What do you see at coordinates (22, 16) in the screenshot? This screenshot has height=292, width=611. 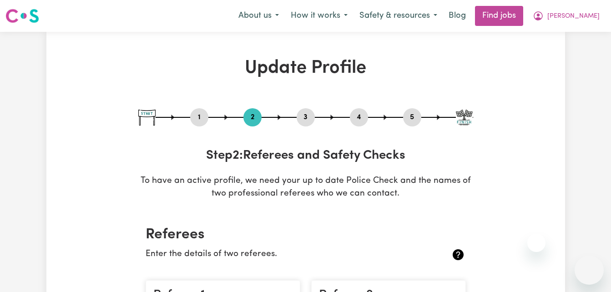 I see `a: Careseekers logo` at bounding box center [22, 16].